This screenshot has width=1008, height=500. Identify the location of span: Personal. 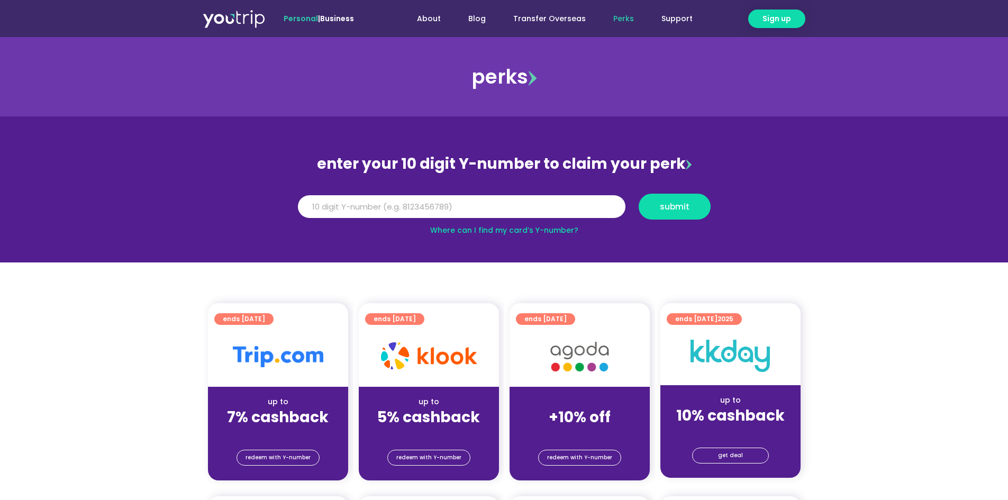
(300, 19).